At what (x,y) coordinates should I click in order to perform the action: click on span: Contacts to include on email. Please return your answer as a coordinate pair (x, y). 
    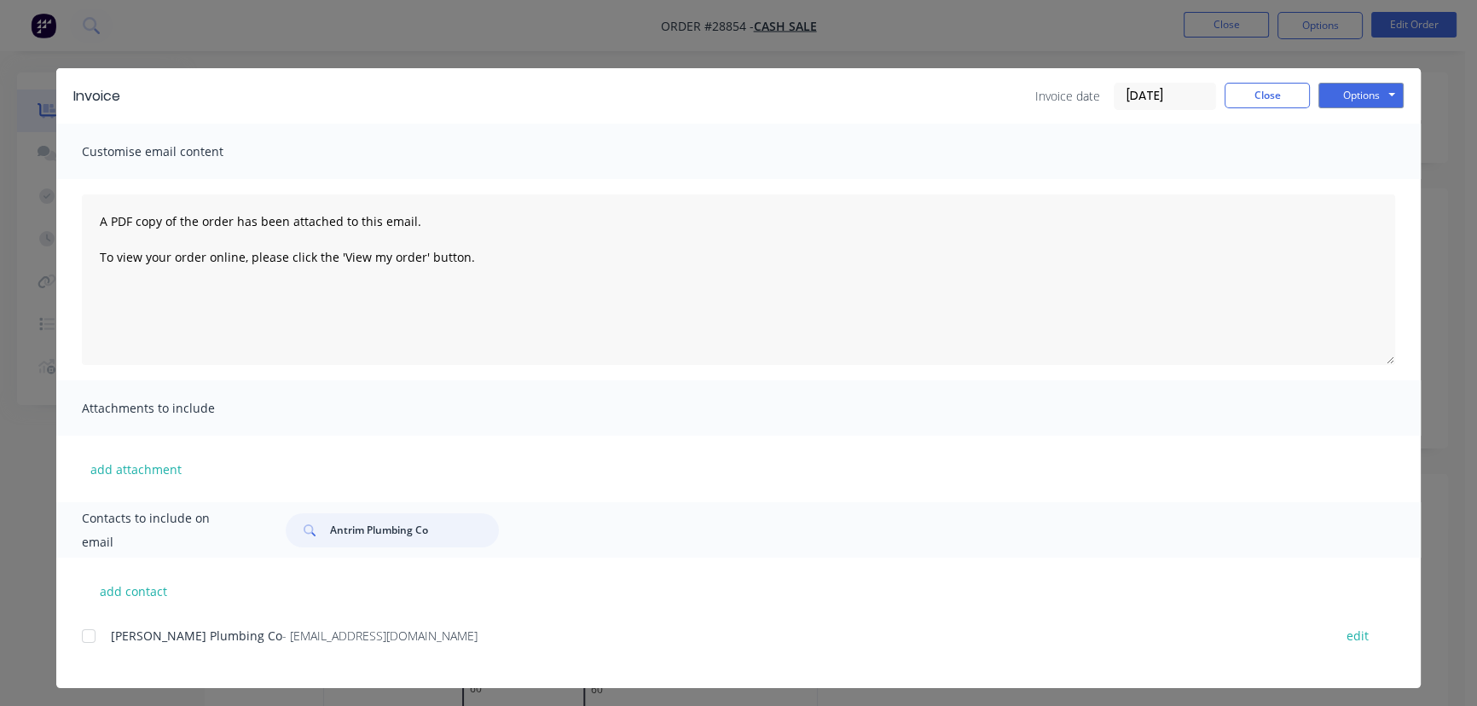
    Looking at the image, I should click on (162, 530).